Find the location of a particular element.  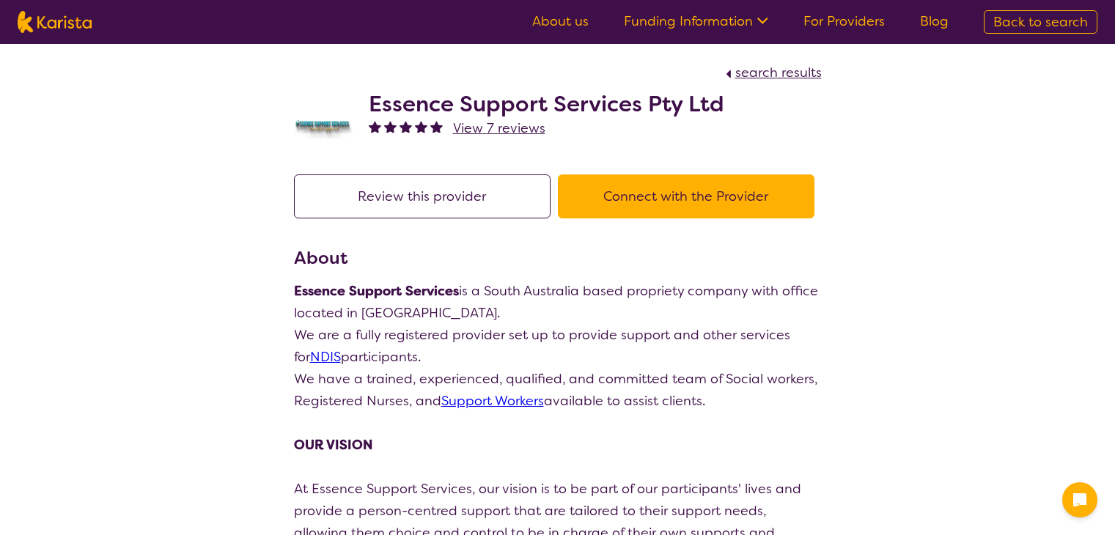

a: About us is located at coordinates (560, 21).